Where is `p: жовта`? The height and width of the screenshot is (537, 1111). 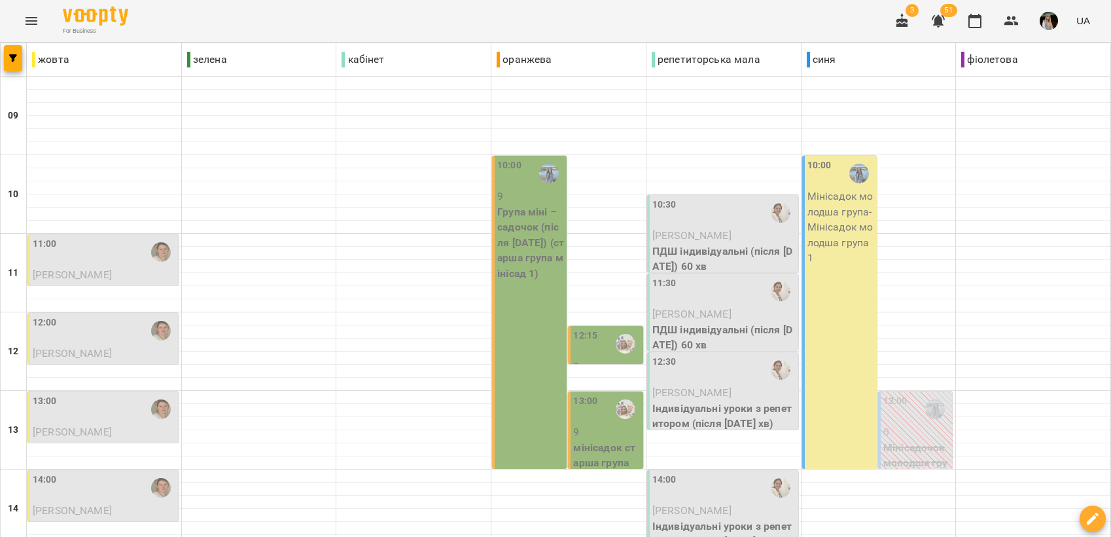 p: жовта is located at coordinates (50, 60).